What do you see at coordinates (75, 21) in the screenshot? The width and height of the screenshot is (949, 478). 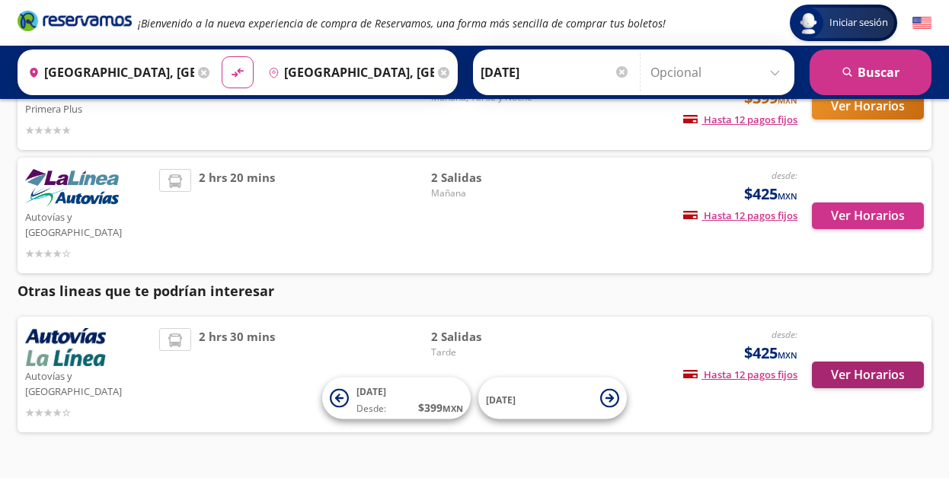 I see `i: Brand Logo` at bounding box center [75, 21].